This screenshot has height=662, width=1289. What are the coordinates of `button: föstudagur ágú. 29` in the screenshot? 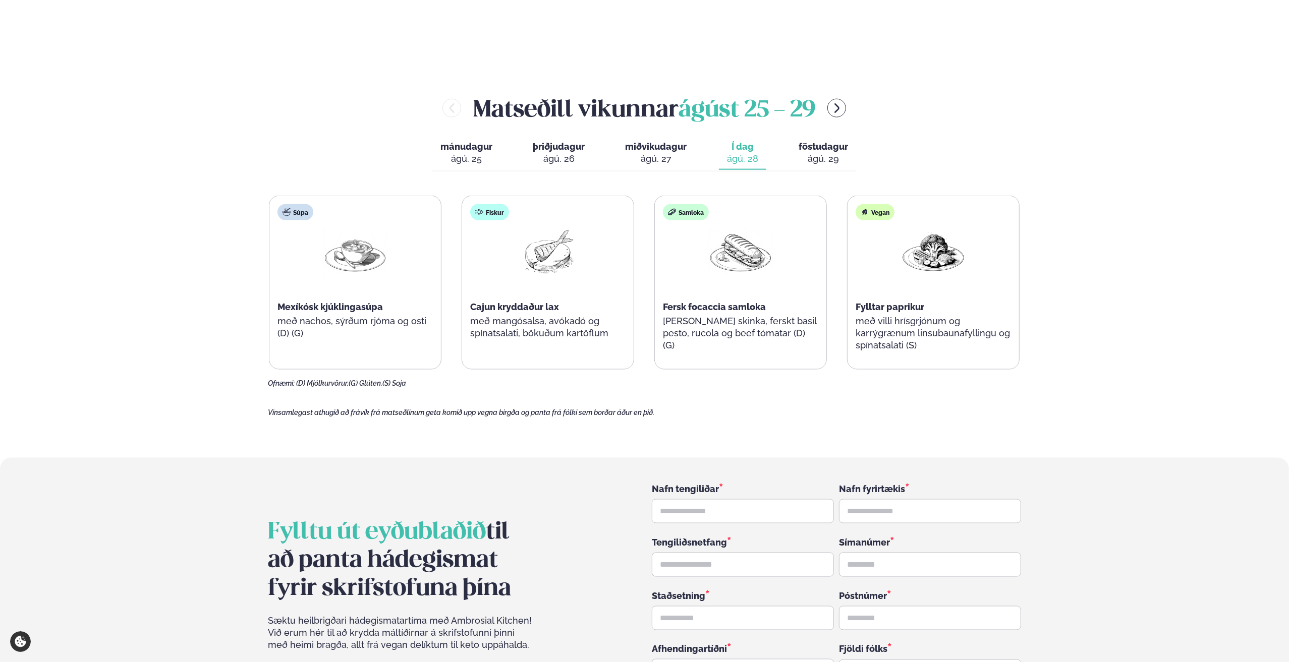 It's located at (823, 153).